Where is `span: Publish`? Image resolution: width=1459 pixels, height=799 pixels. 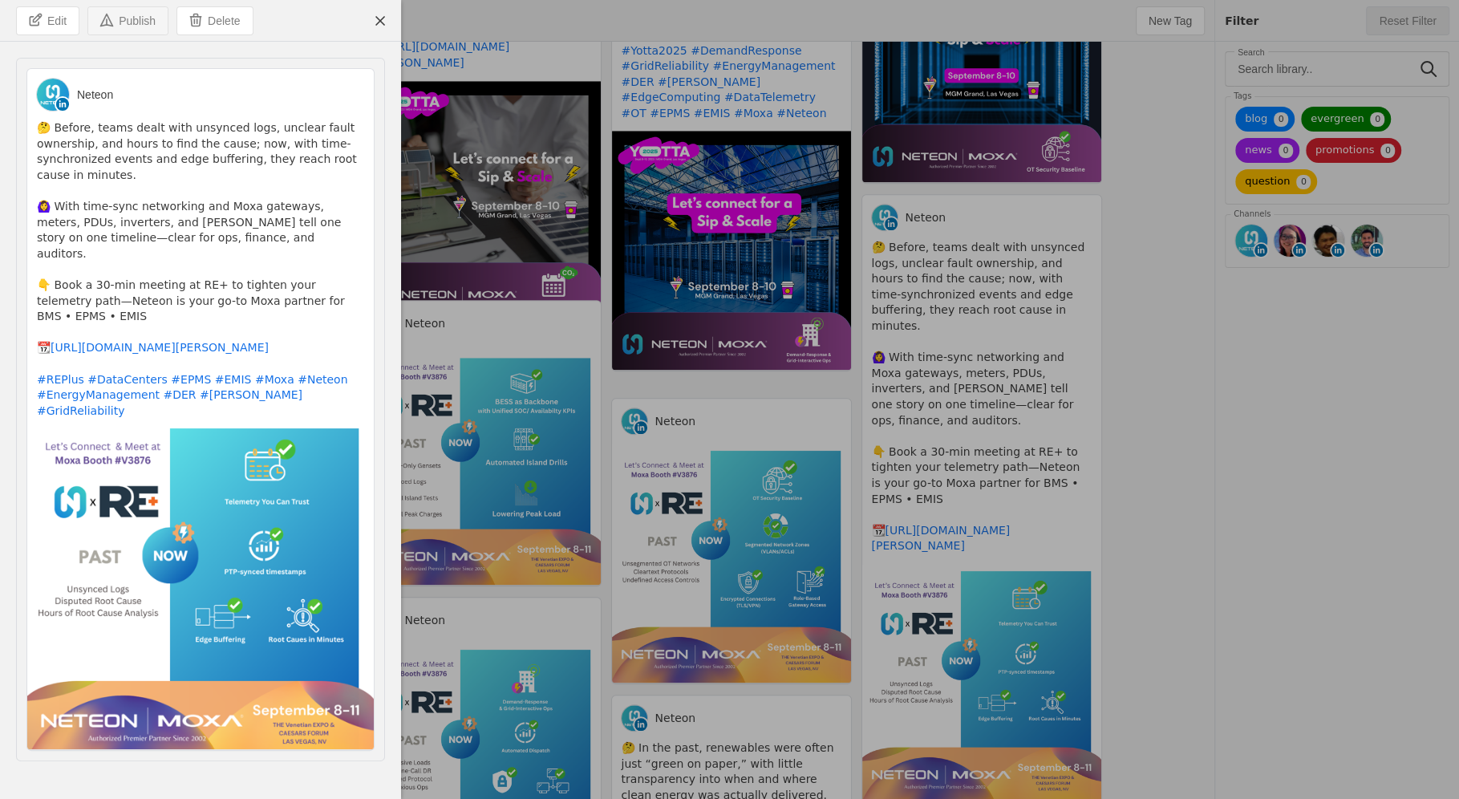 span: Publish is located at coordinates (137, 21).